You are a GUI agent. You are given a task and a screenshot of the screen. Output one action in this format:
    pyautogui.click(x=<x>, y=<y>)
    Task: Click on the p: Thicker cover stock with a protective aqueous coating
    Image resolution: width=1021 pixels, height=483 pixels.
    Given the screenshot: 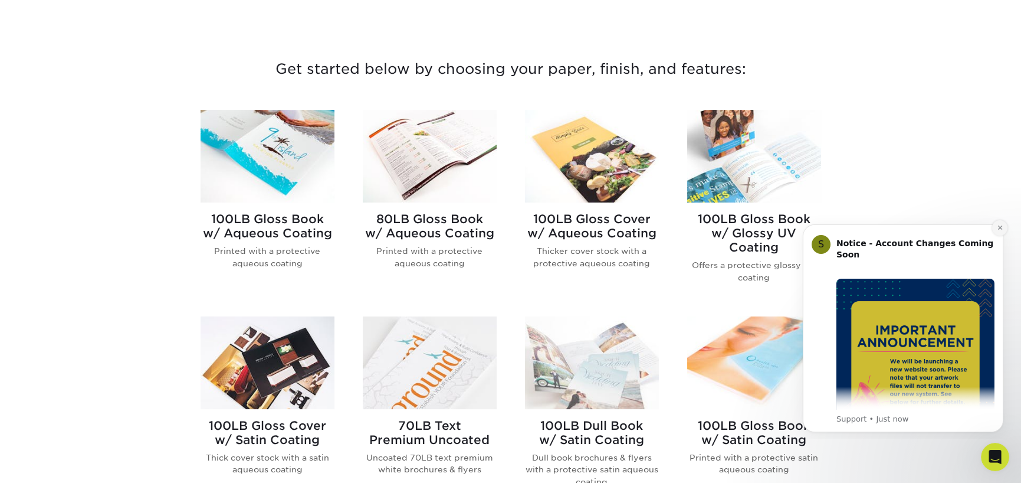 What is the action you would take?
    pyautogui.click(x=592, y=257)
    